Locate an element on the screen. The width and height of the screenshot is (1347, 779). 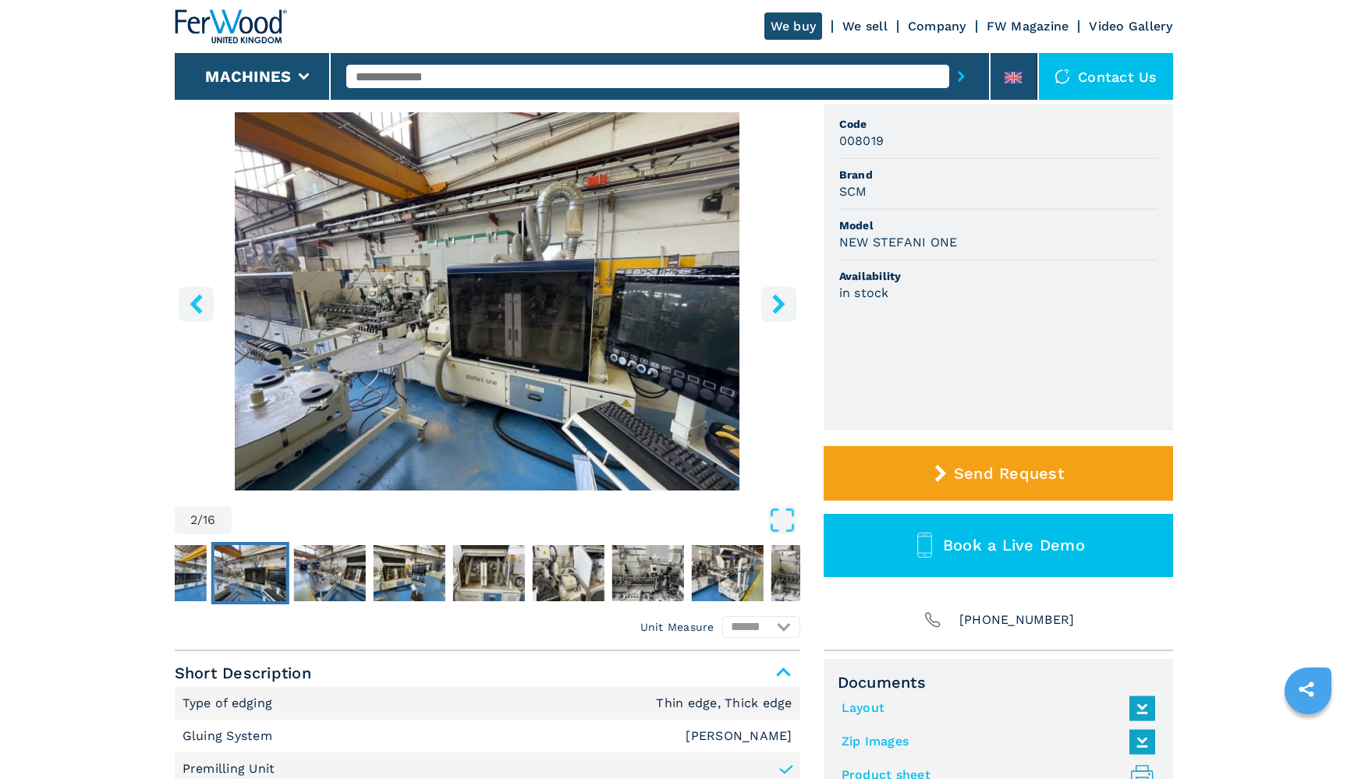
button: Go to Slide 4 is located at coordinates (409, 573).